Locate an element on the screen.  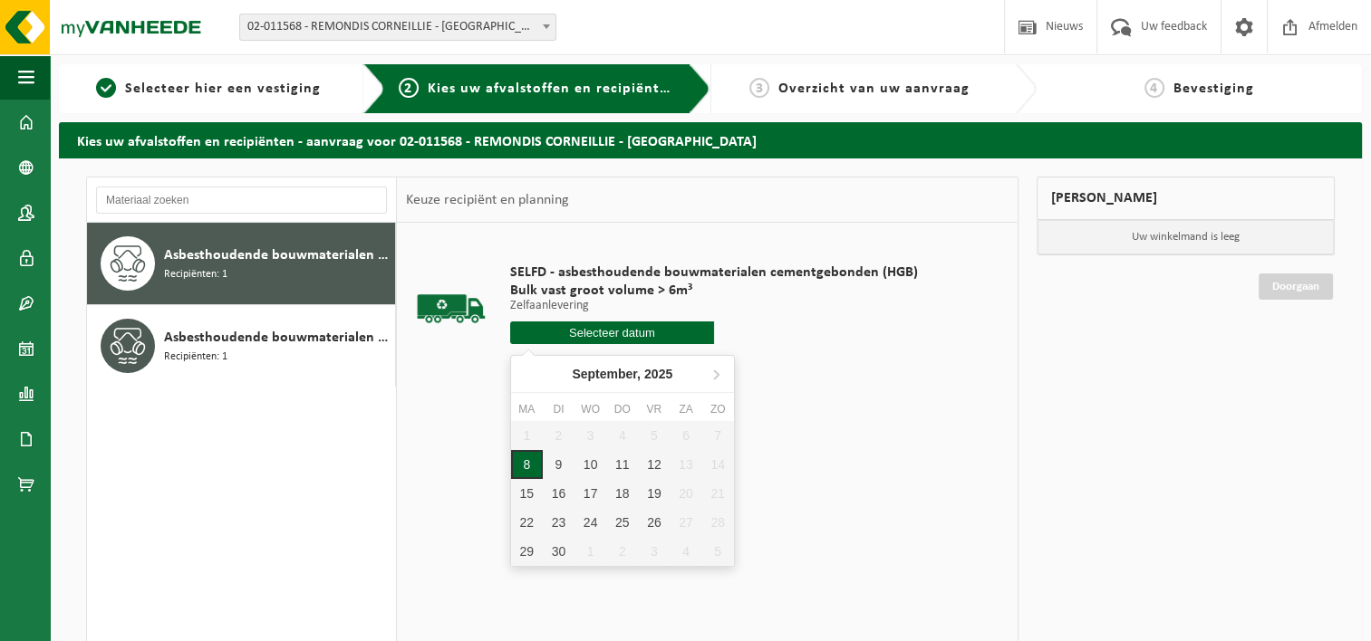
div: 8 is located at coordinates (526, 465).